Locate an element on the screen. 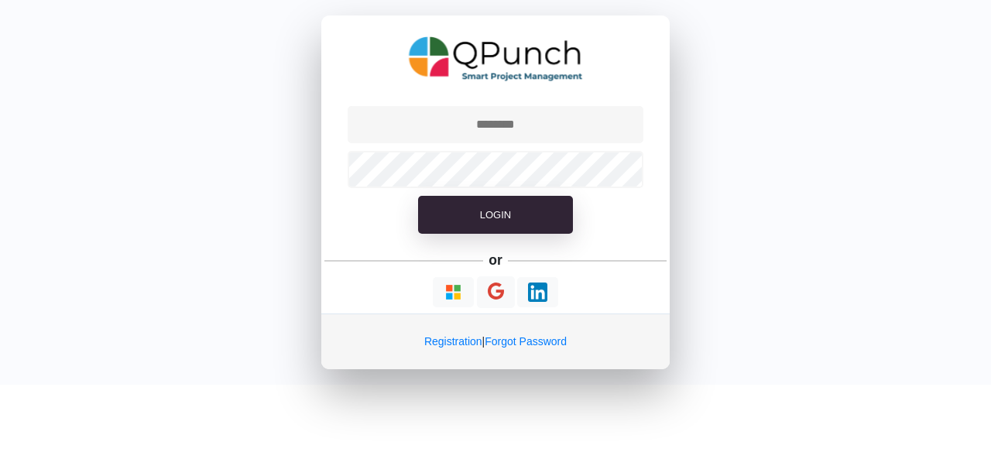 This screenshot has width=991, height=459. img: QPunch is located at coordinates (496, 59).